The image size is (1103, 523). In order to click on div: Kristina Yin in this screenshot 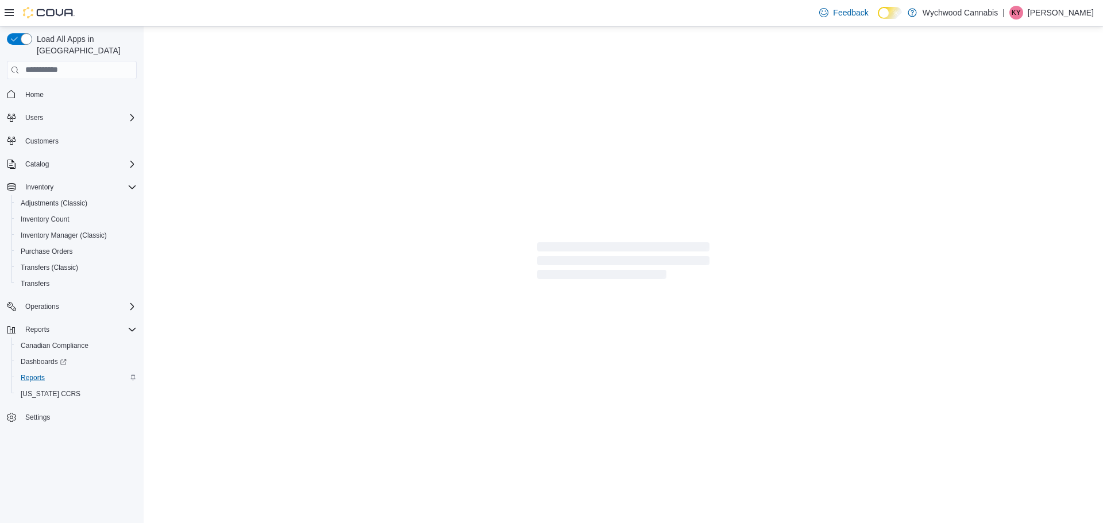, I will do `click(1016, 13)`.